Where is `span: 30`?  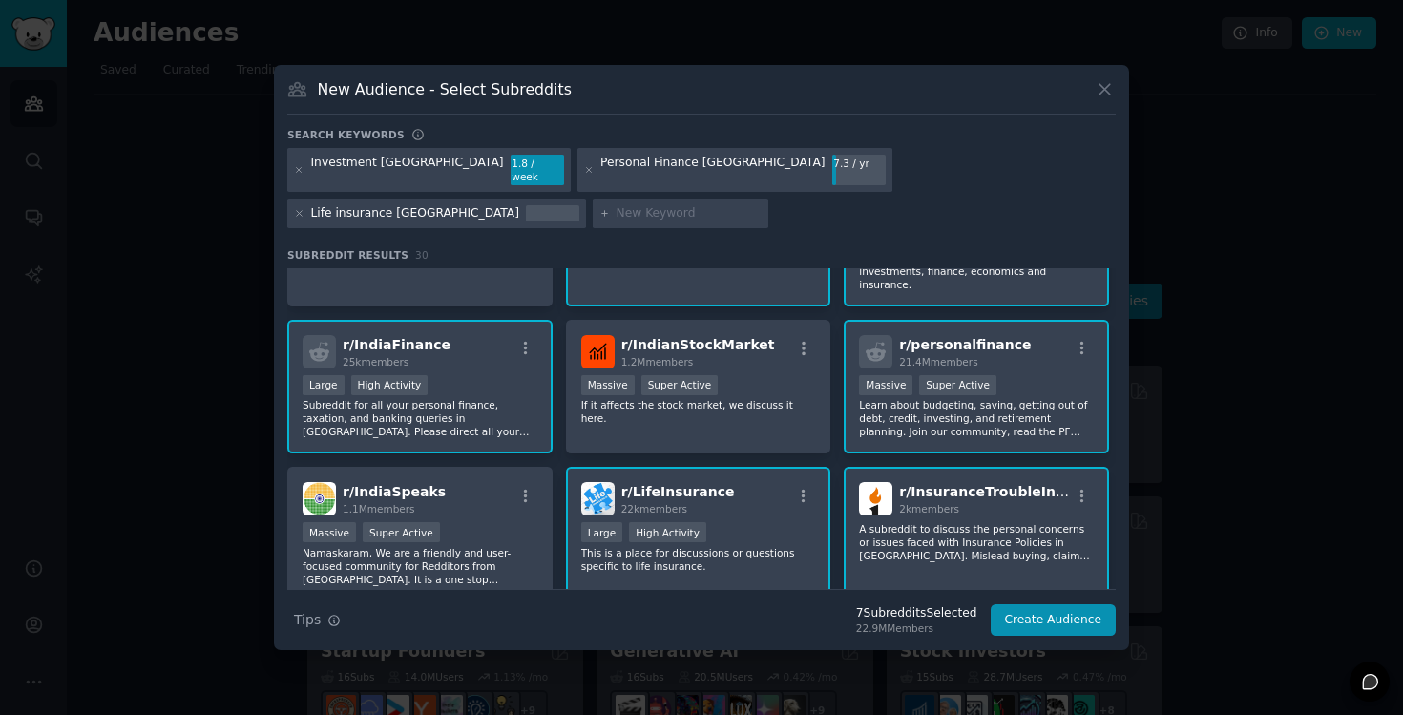
span: 30 is located at coordinates (422, 255).